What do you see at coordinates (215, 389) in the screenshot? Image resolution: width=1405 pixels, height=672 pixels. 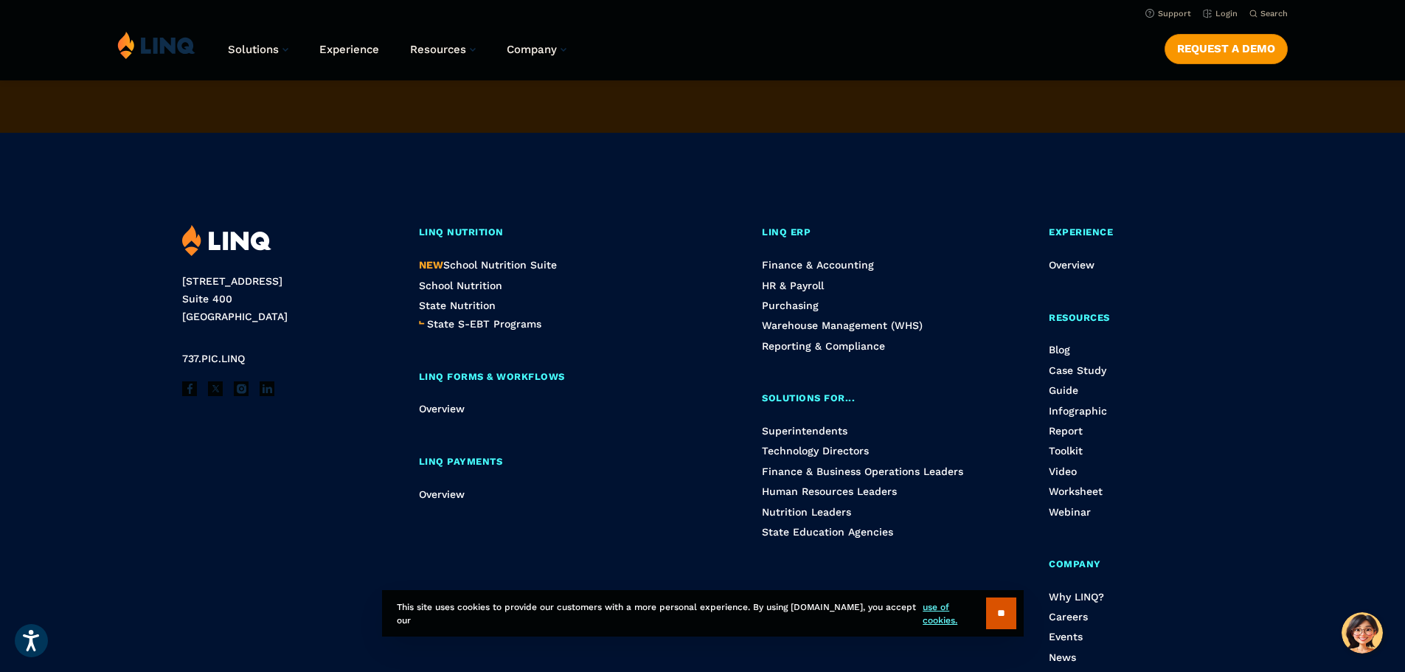 I see `a: X` at bounding box center [215, 389].